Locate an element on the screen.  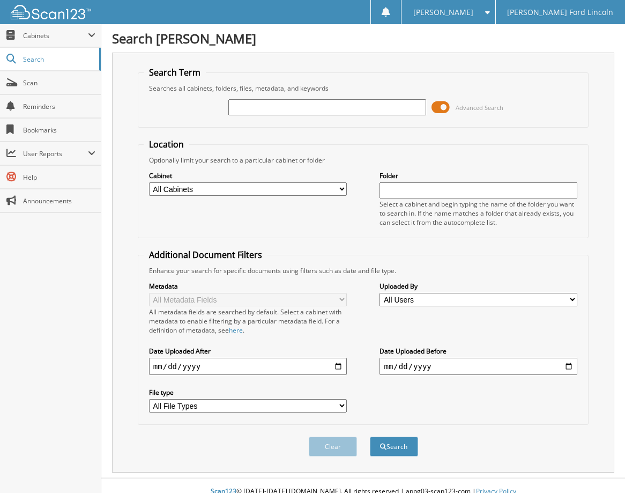
label: Metadata is located at coordinates (248, 286).